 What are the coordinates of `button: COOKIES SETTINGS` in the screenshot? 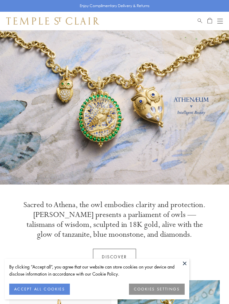 It's located at (157, 289).